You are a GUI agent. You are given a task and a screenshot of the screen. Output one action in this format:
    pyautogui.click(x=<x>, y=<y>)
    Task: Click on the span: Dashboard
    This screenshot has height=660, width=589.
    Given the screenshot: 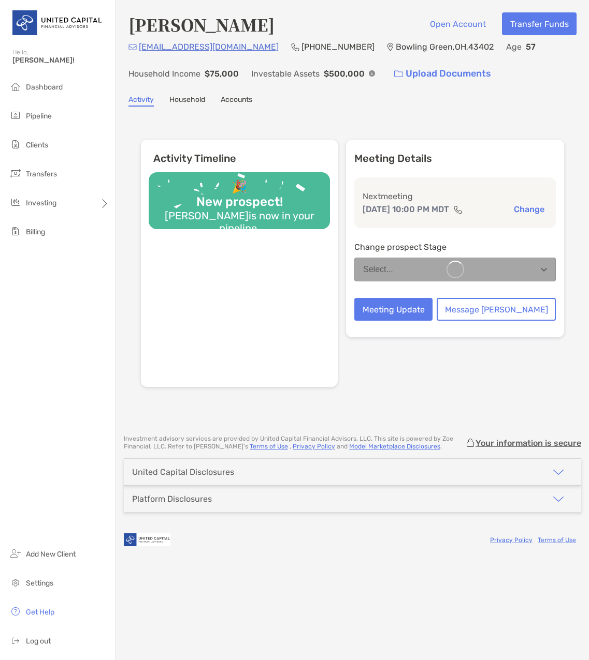 What is the action you would take?
    pyautogui.click(x=44, y=87)
    